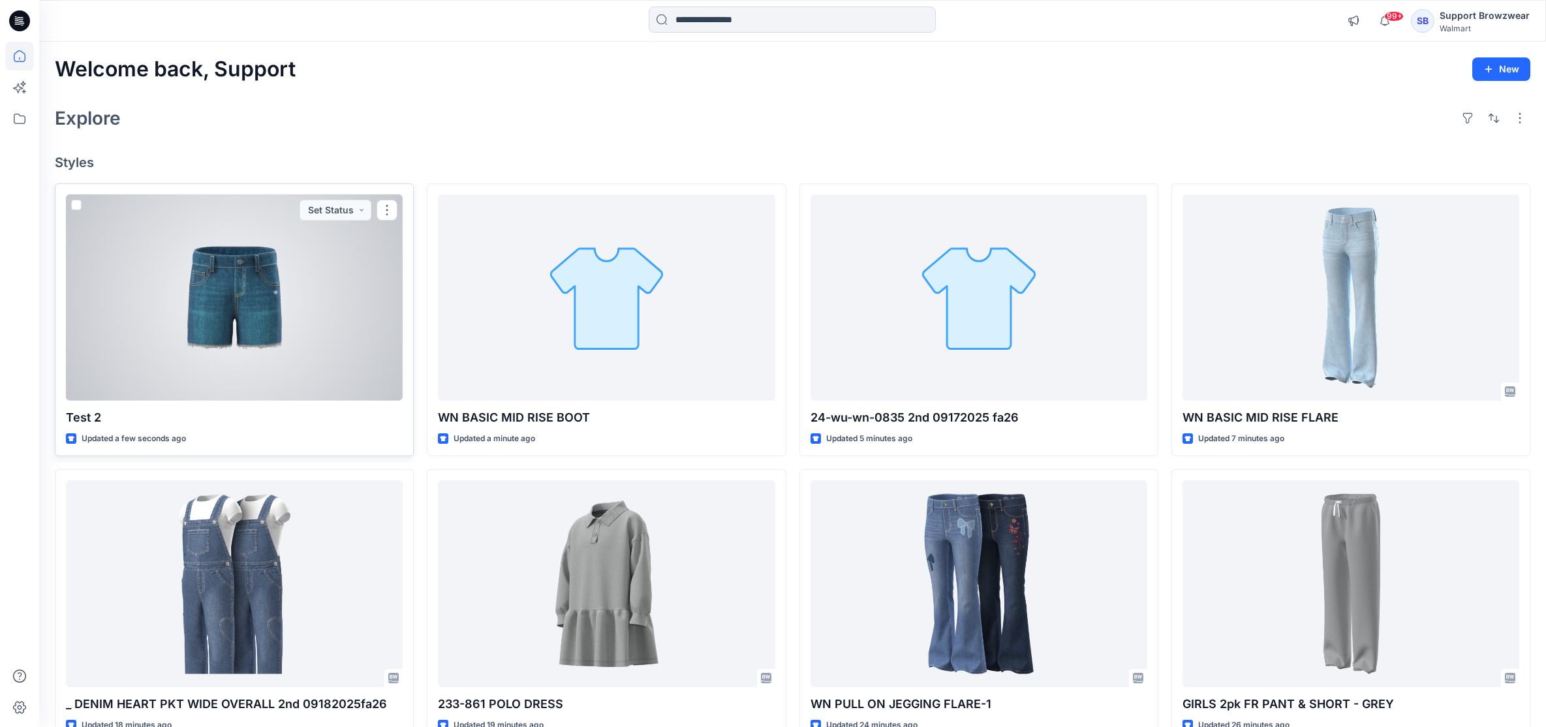  What do you see at coordinates (979, 583) in the screenshot?
I see `a: WN PULL ON JEGGING FLARE-1` at bounding box center [979, 583].